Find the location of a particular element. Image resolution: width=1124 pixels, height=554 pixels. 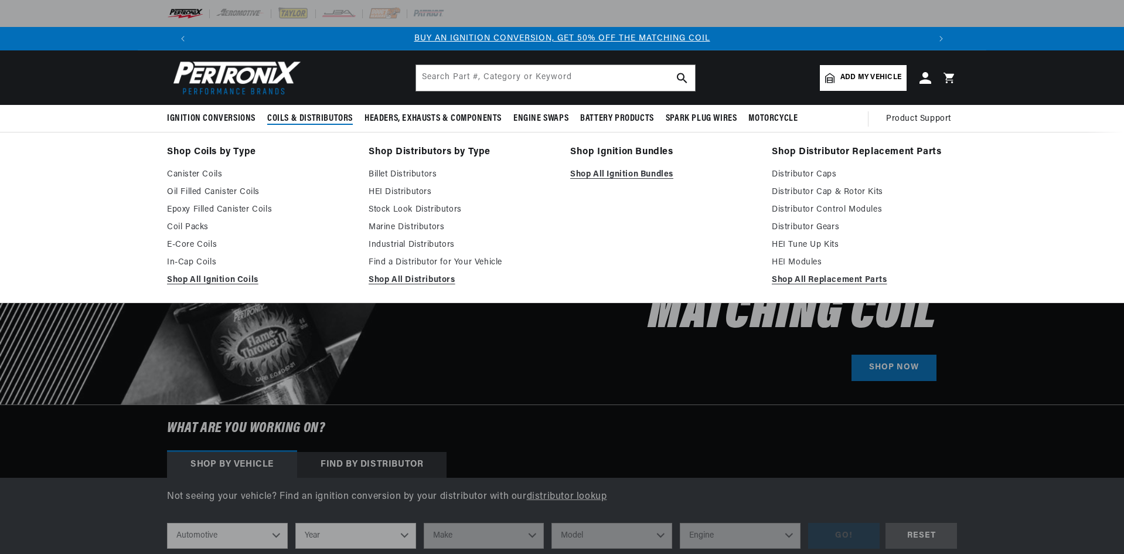

select: Model is located at coordinates (612, 536).